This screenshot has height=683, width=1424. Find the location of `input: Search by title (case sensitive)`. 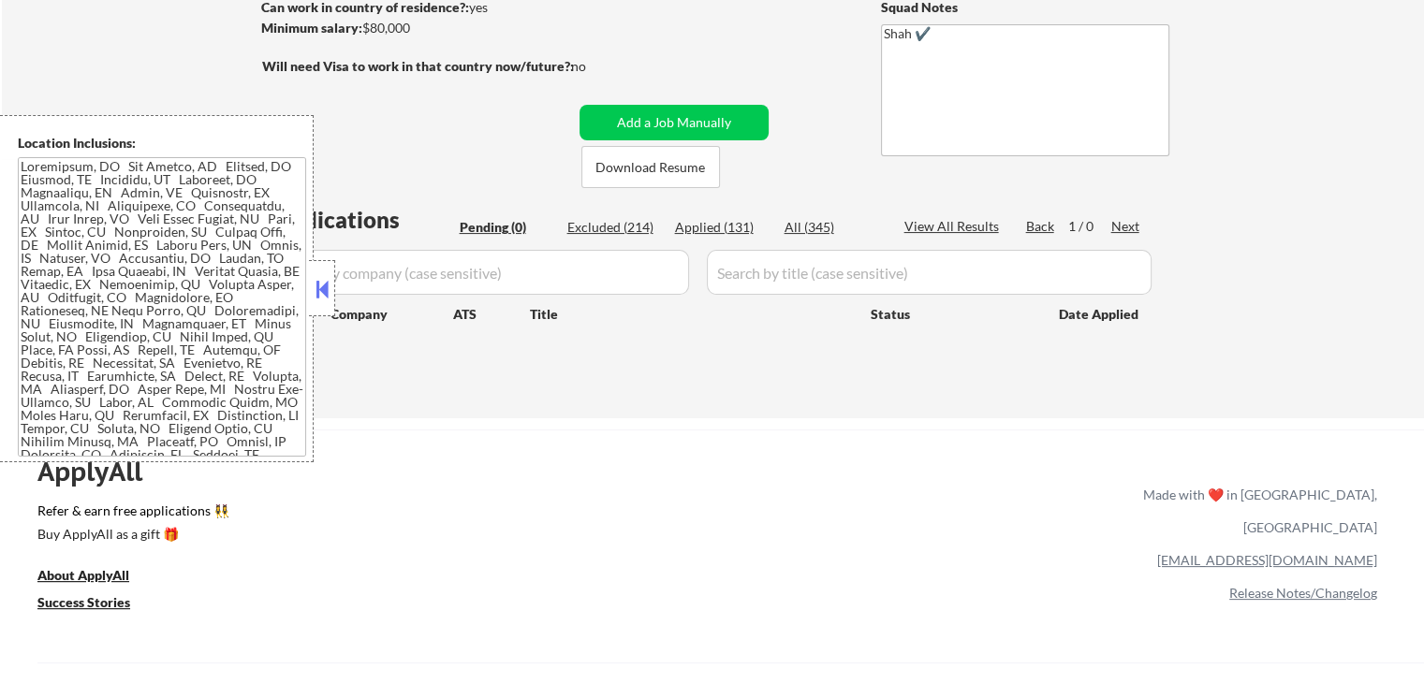

input: Search by title (case sensitive) is located at coordinates (929, 272).